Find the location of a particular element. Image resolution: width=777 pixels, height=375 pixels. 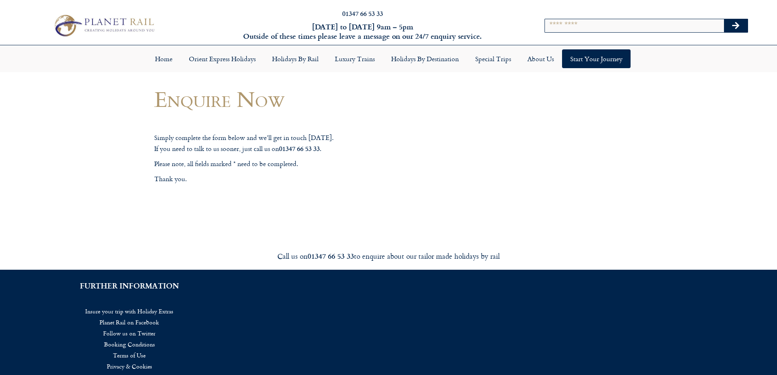

a: Terms of Use is located at coordinates (129, 355).